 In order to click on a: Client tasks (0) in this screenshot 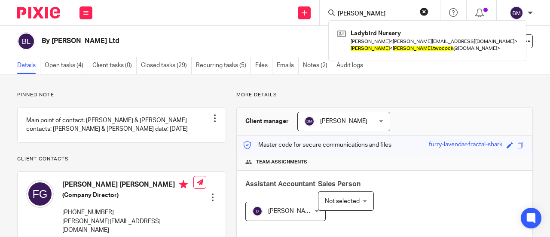, I will do `click(114, 65)`.